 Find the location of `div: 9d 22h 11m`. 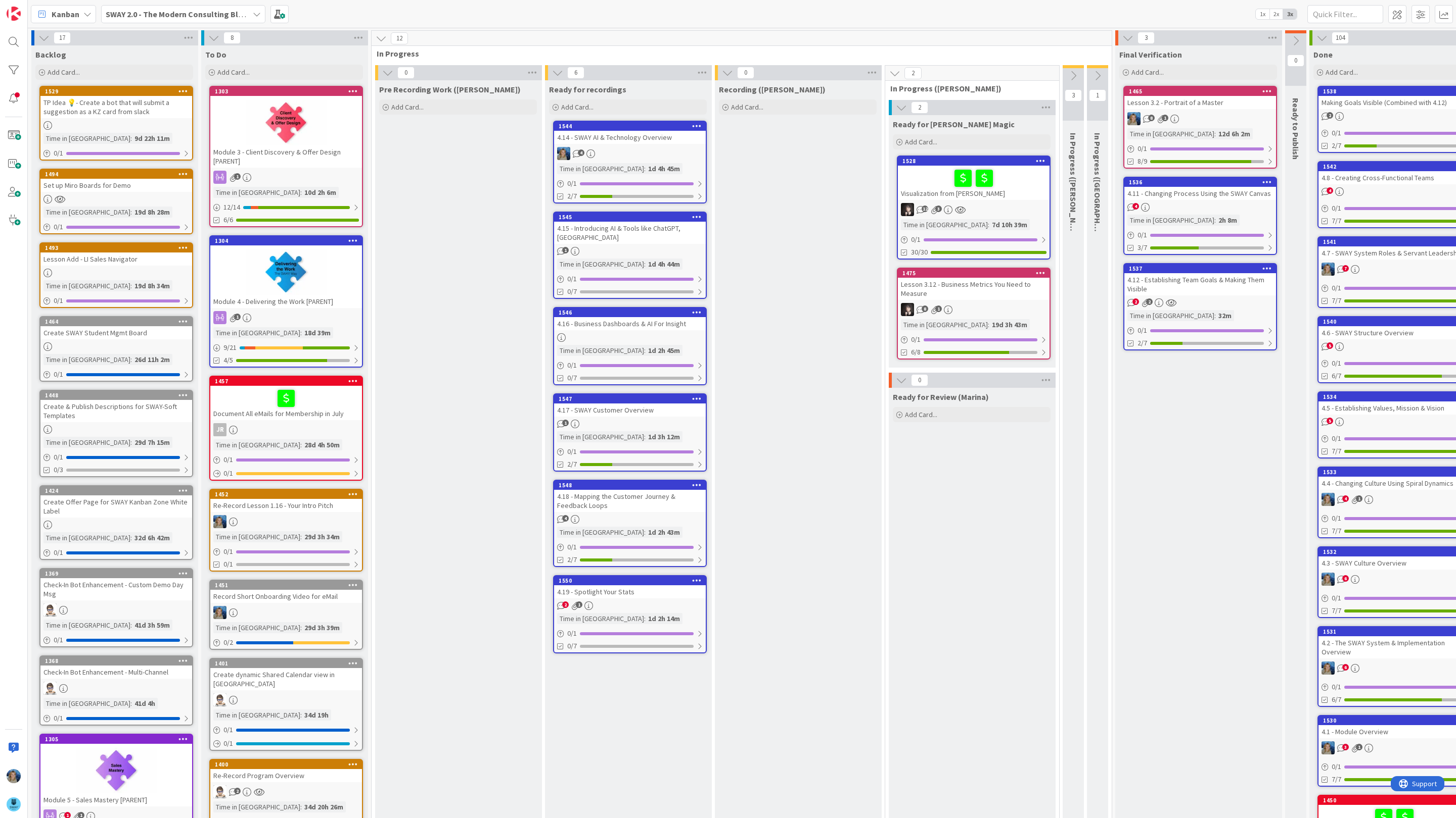

div: 9d 22h 11m is located at coordinates (152, 138).